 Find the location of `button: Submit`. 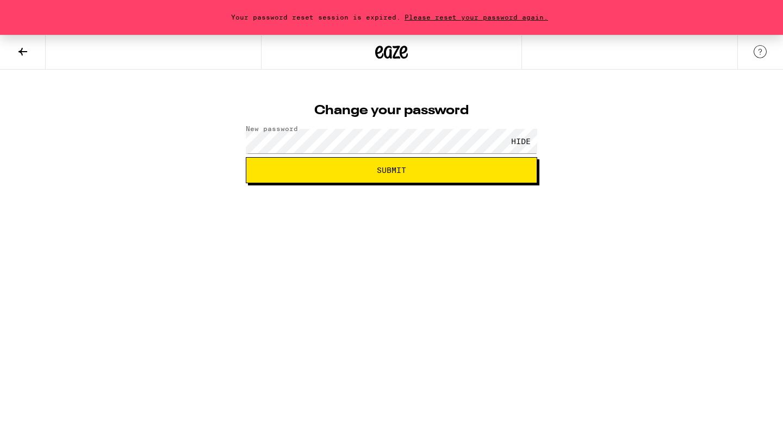

button: Submit is located at coordinates (392, 170).